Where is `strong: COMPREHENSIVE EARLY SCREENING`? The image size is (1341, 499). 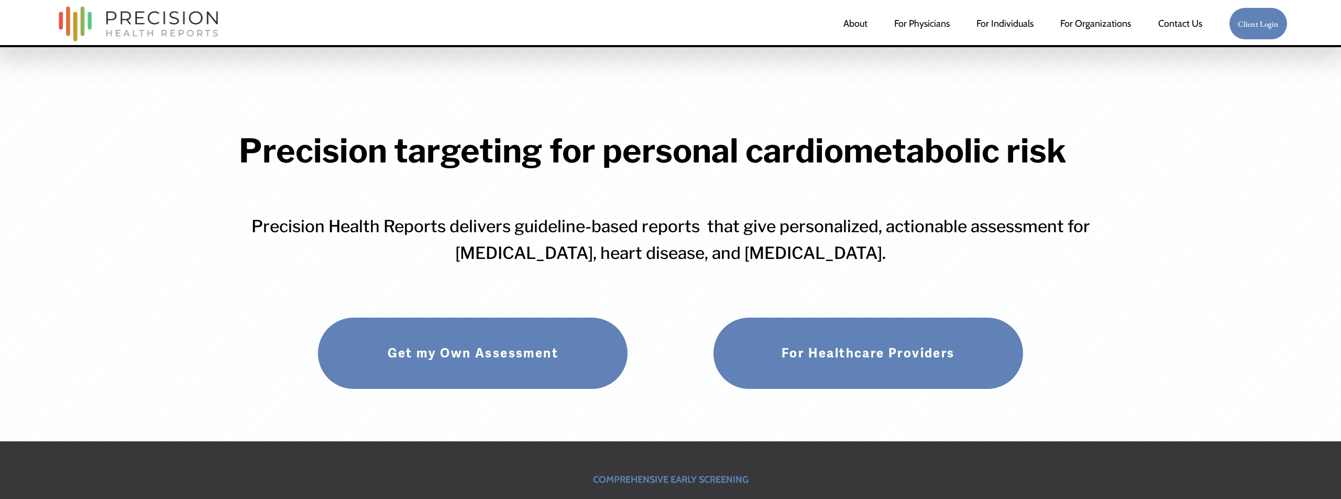 strong: COMPREHENSIVE EARLY SCREENING is located at coordinates (670, 479).